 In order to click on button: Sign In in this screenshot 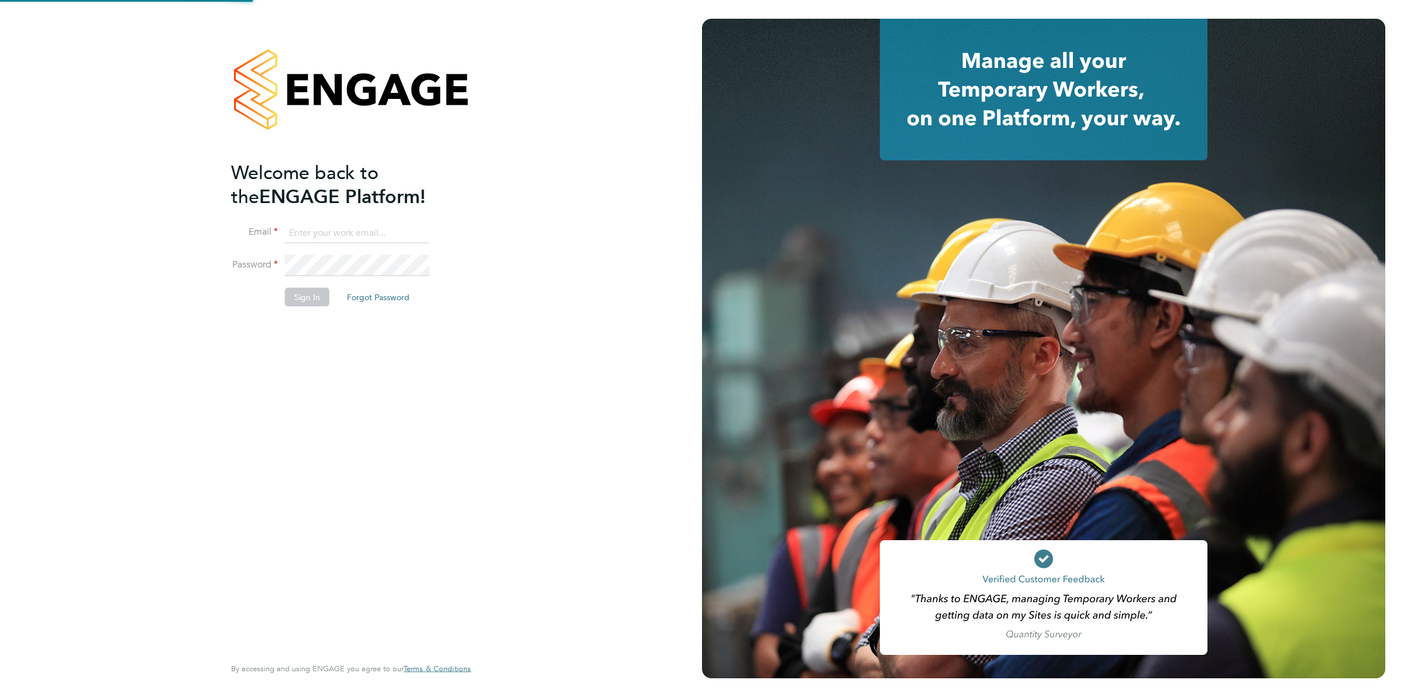, I will do `click(307, 297)`.